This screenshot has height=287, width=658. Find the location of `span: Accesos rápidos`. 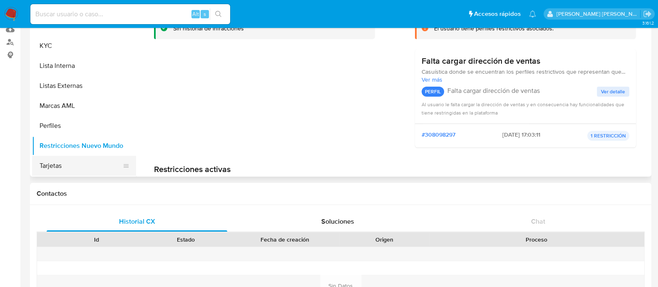

span: Accesos rápidos is located at coordinates (497, 14).